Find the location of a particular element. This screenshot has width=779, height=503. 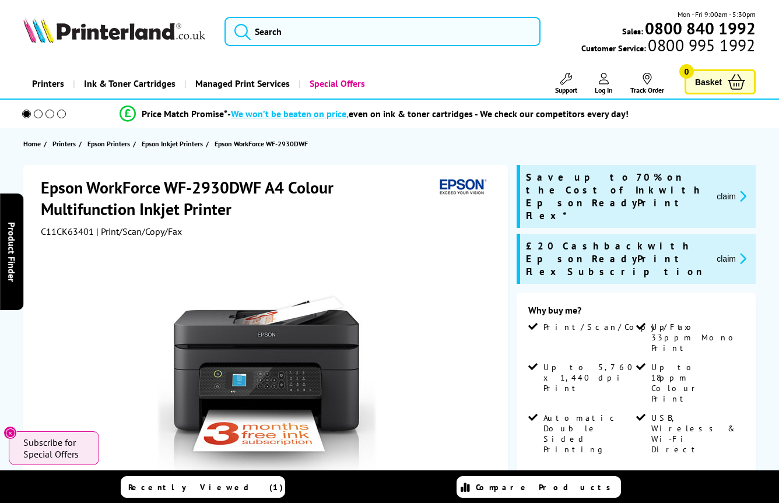

a: Recently Viewed (1) is located at coordinates (203, 487).